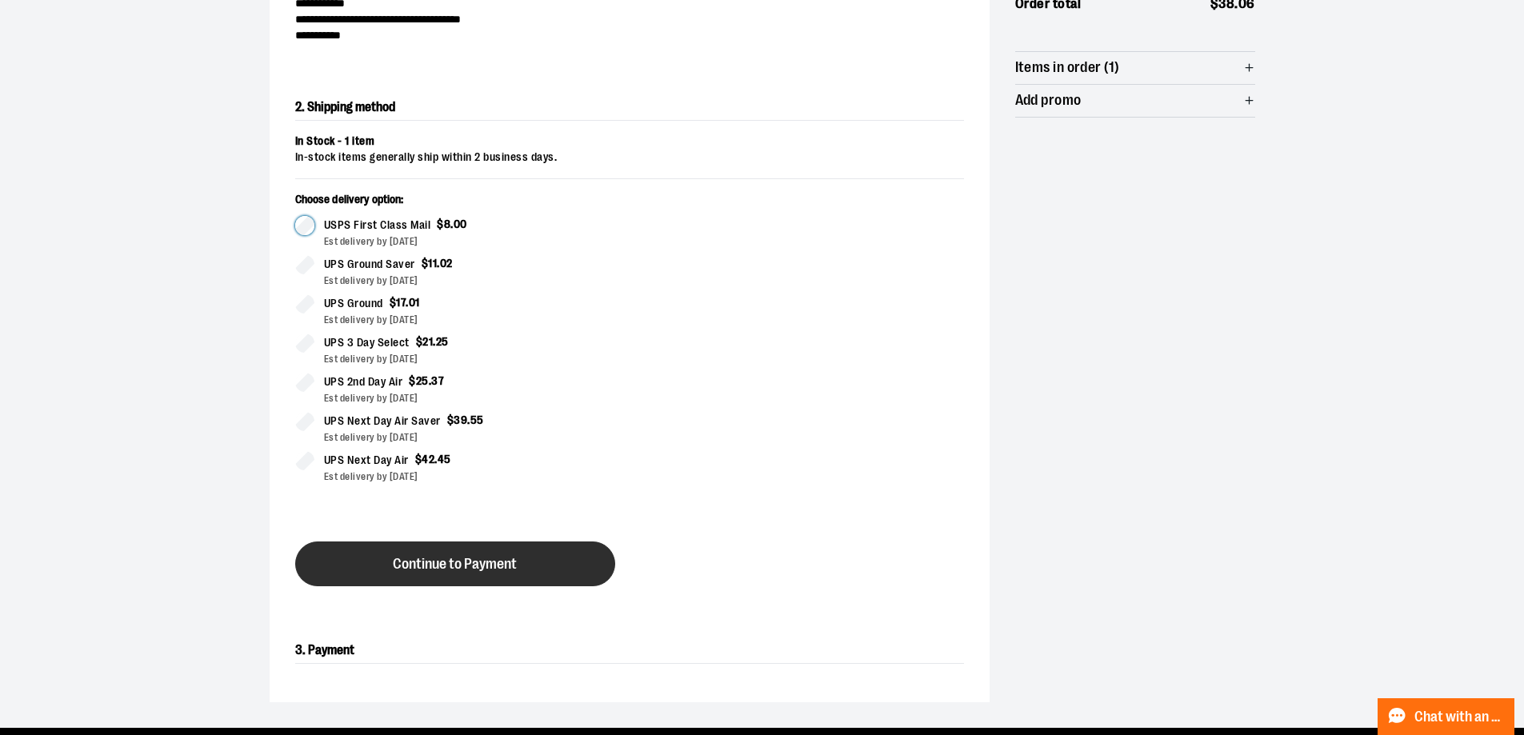 This screenshot has height=735, width=1524. What do you see at coordinates (460, 224) in the screenshot?
I see `span: 00` at bounding box center [460, 224].